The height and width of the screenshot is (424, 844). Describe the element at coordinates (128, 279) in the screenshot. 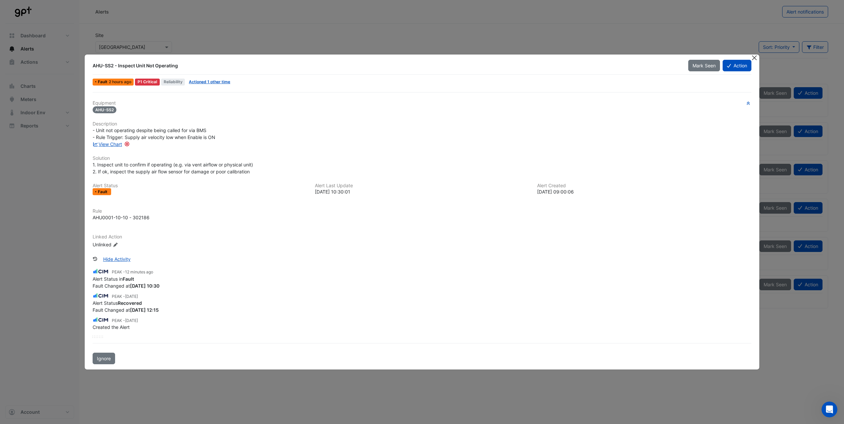

I see `strong: Fault` at that location.